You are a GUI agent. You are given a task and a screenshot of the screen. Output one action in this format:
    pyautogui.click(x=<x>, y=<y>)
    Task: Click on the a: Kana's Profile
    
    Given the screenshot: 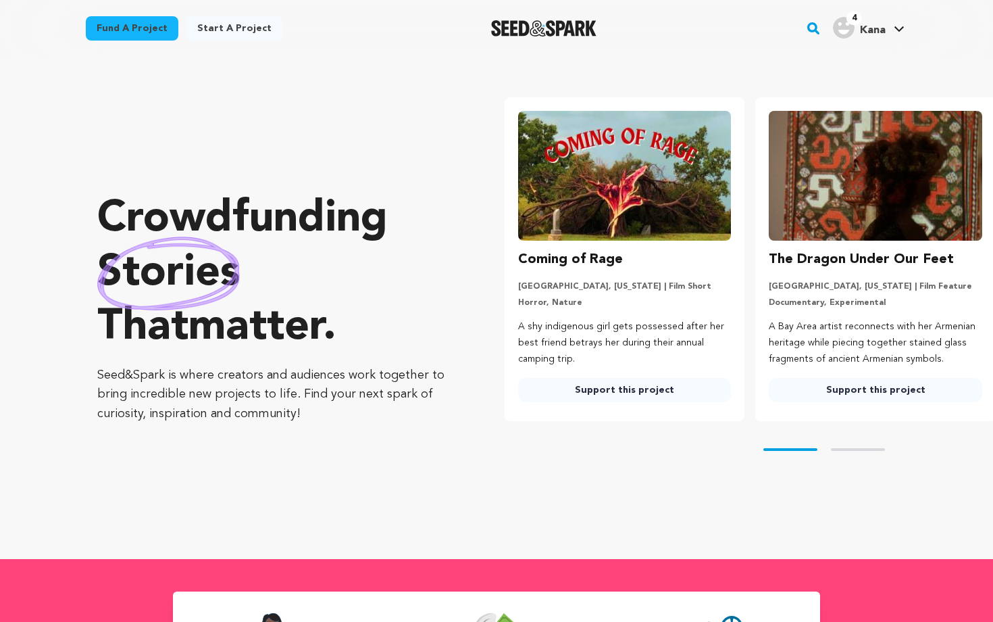 What is the action you would take?
    pyautogui.click(x=869, y=26)
    